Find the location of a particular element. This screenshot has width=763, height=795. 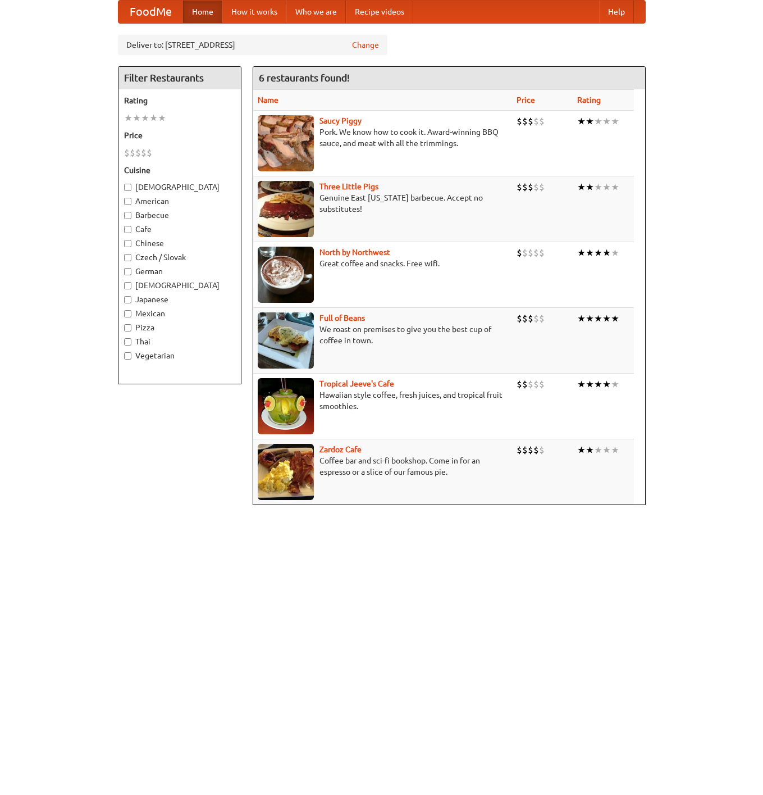

p: Pork. We know how to cook it. Award-winning BBQ sauce, and meat with all the trimmings. is located at coordinates (383, 138).